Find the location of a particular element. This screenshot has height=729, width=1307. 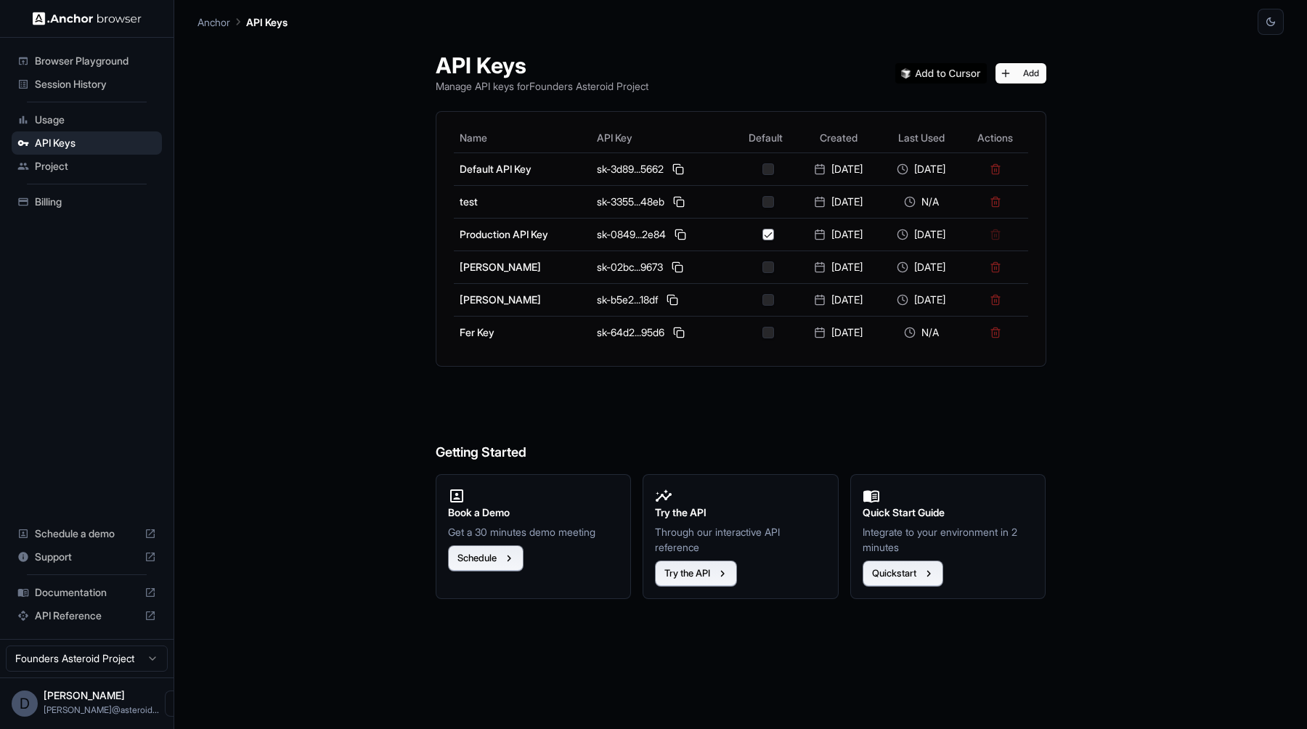

span: Usage is located at coordinates (95, 120).